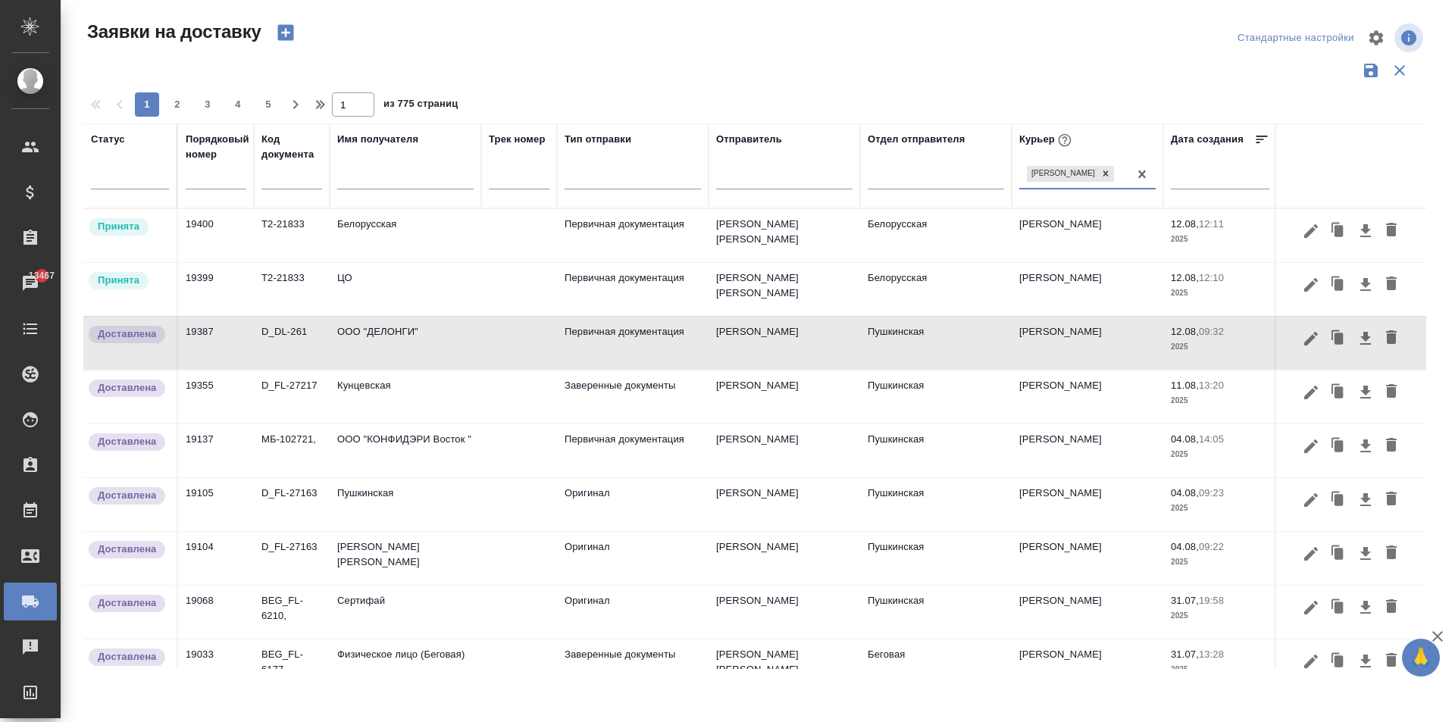 This screenshot has height=722, width=1455. Describe the element at coordinates (1211, 654) in the screenshot. I see `p: 13:28` at that location.